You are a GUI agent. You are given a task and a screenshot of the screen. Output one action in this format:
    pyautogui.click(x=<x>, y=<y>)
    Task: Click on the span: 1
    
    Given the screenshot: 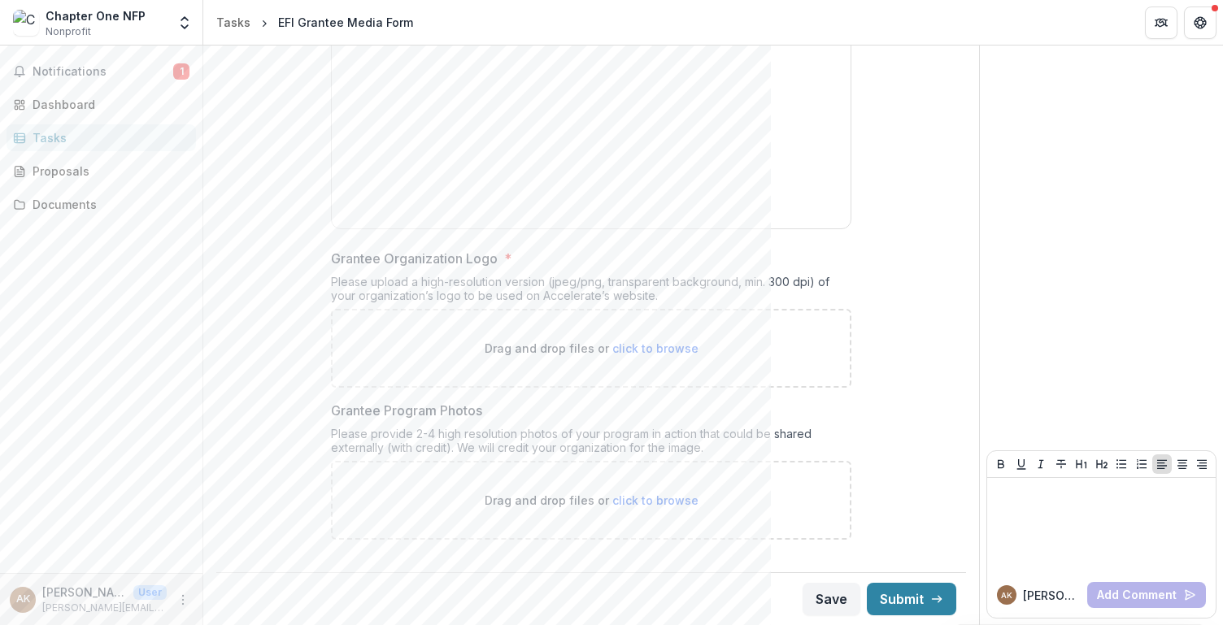 What is the action you would take?
    pyautogui.click(x=181, y=72)
    